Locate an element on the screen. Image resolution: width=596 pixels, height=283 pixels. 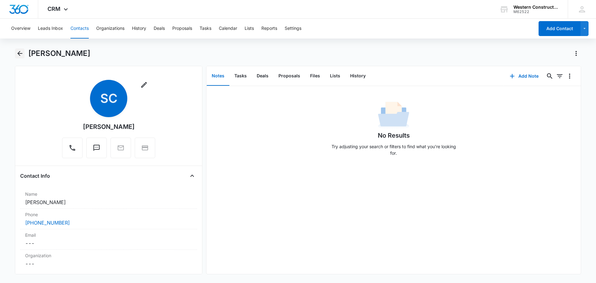
button: Reports is located at coordinates (269, 29).